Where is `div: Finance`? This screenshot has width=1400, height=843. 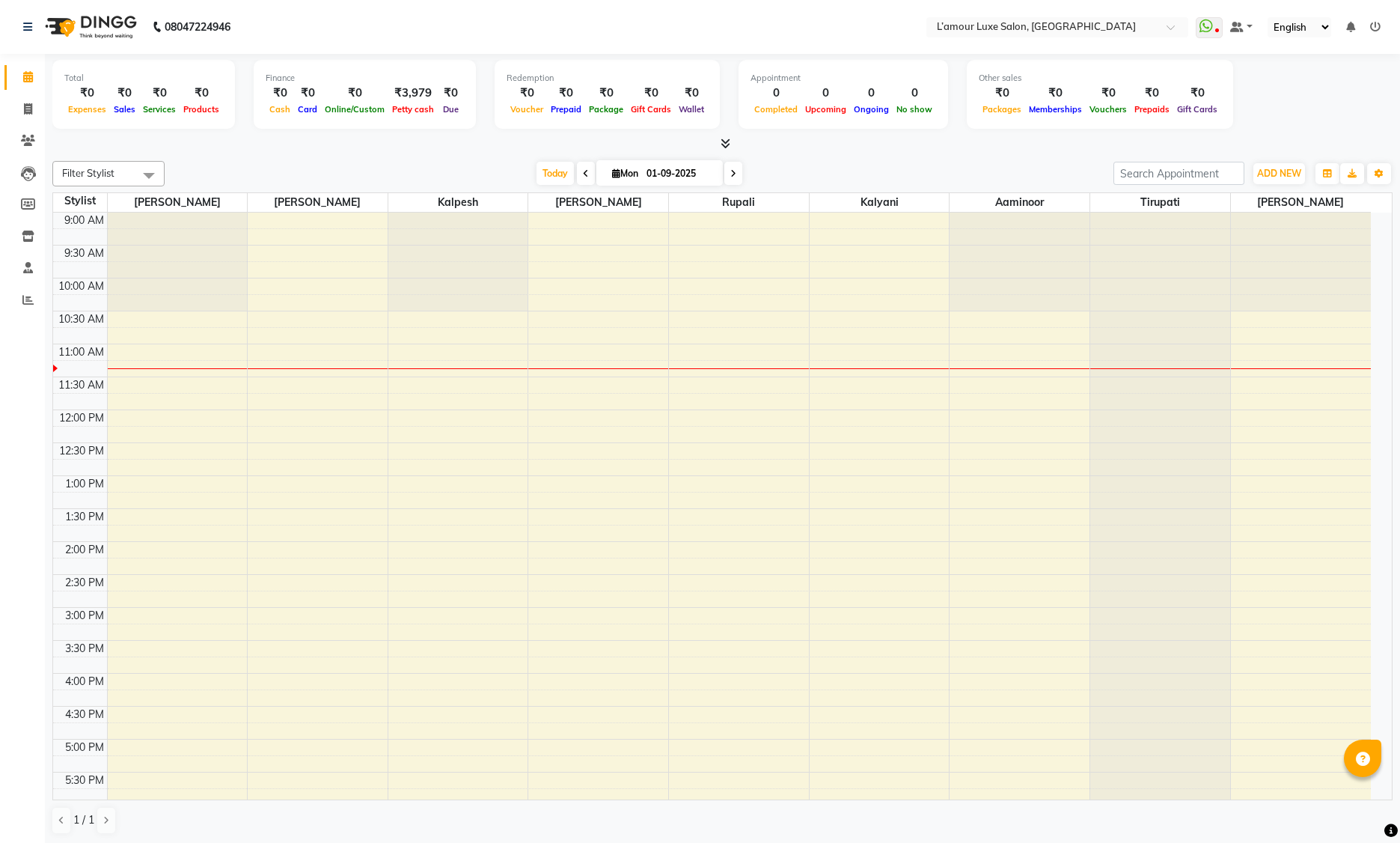 div: Finance is located at coordinates (364, 78).